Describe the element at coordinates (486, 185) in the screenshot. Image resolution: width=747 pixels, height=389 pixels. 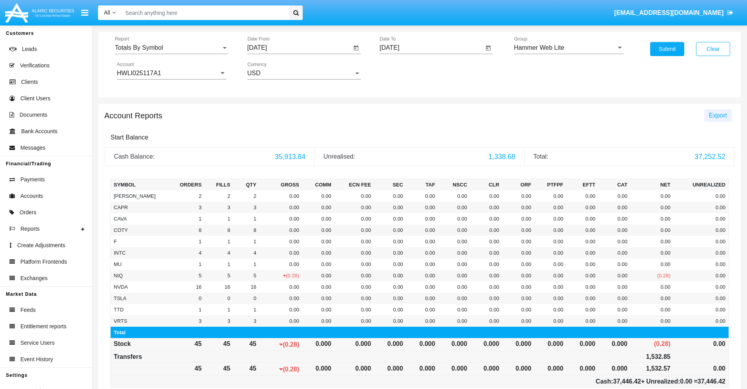
I see `th: CLR` at that location.